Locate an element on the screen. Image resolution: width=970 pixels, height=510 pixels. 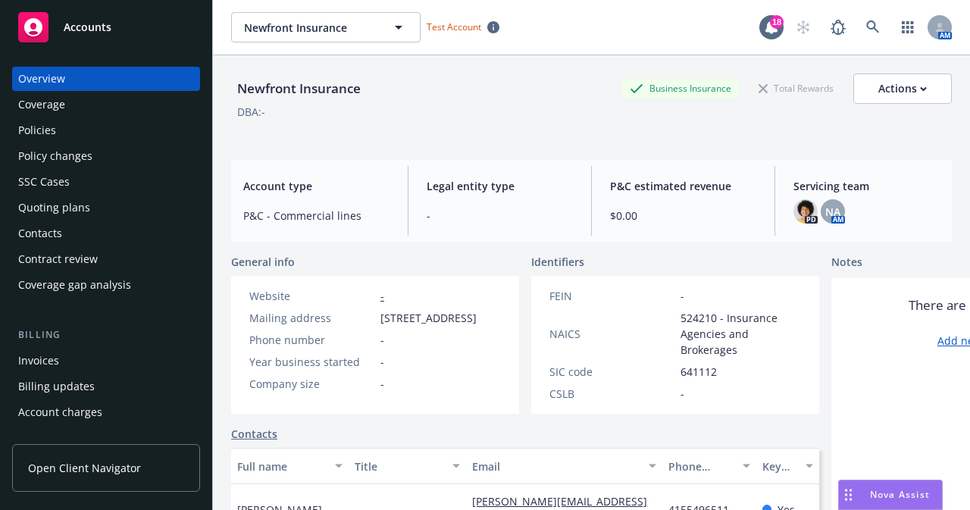
div: SIC code is located at coordinates (611, 371).